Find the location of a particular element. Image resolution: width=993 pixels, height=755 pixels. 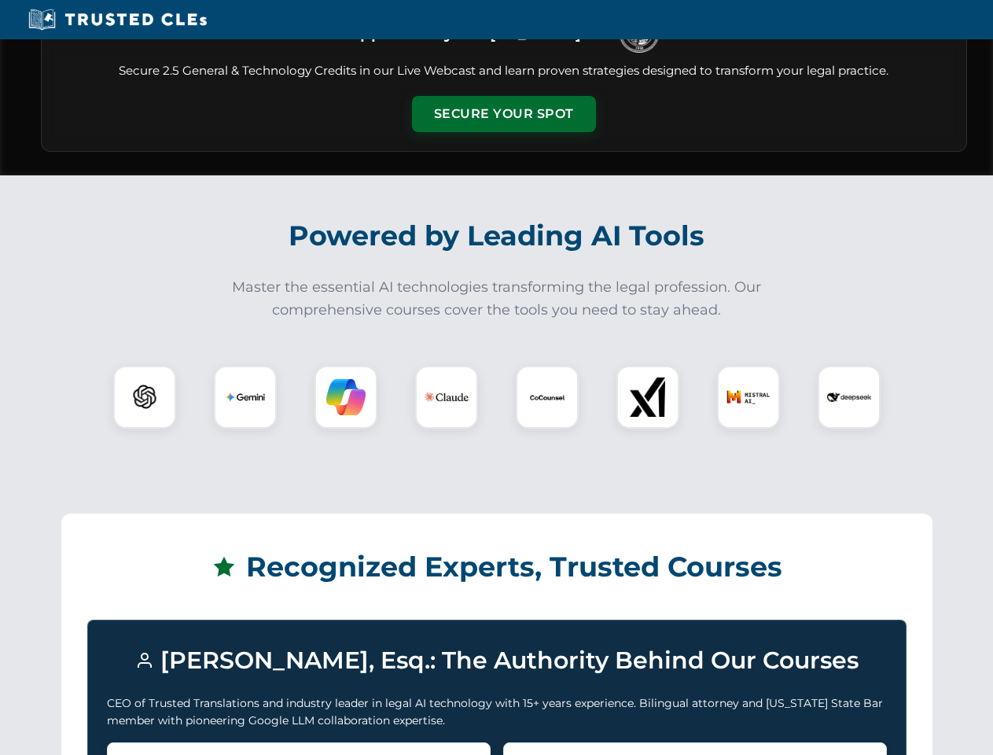

img: DeepSeek Logo is located at coordinates (849, 397).